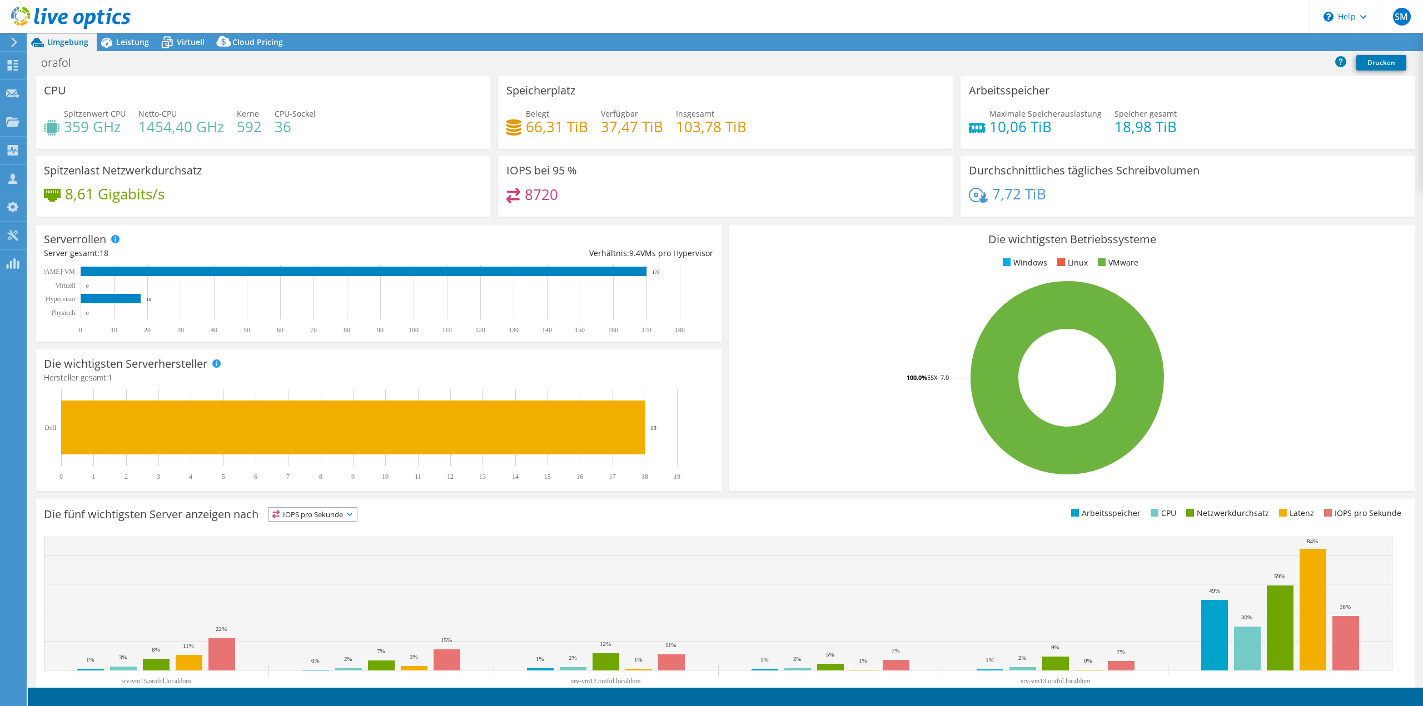  Describe the element at coordinates (249, 127) in the screenshot. I see `h4: 592` at that location.